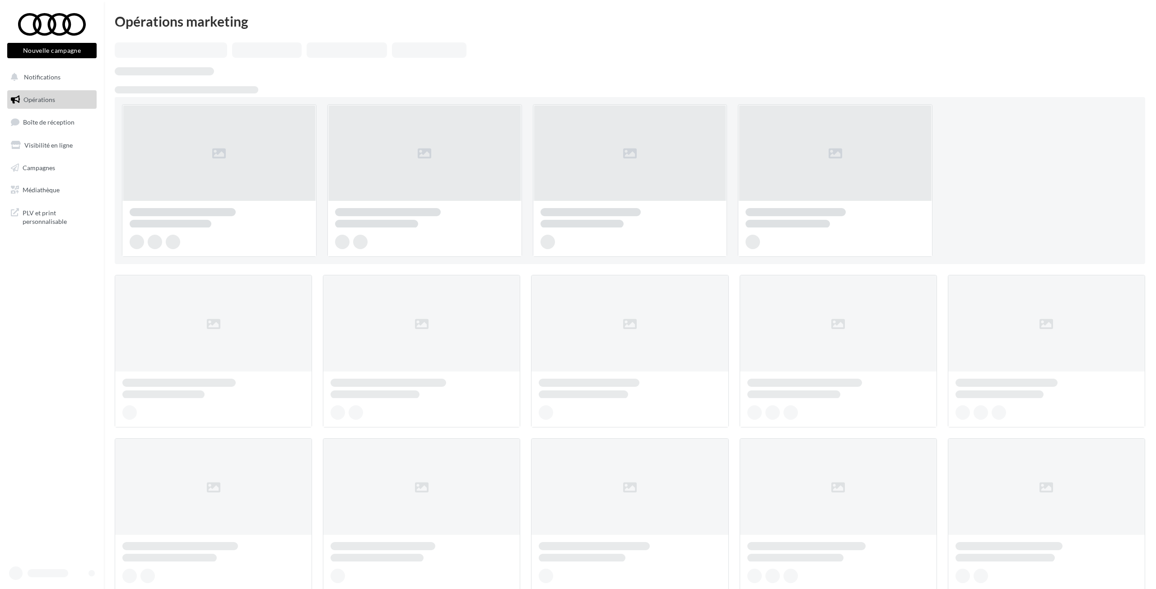  I want to click on span: Notifications, so click(42, 77).